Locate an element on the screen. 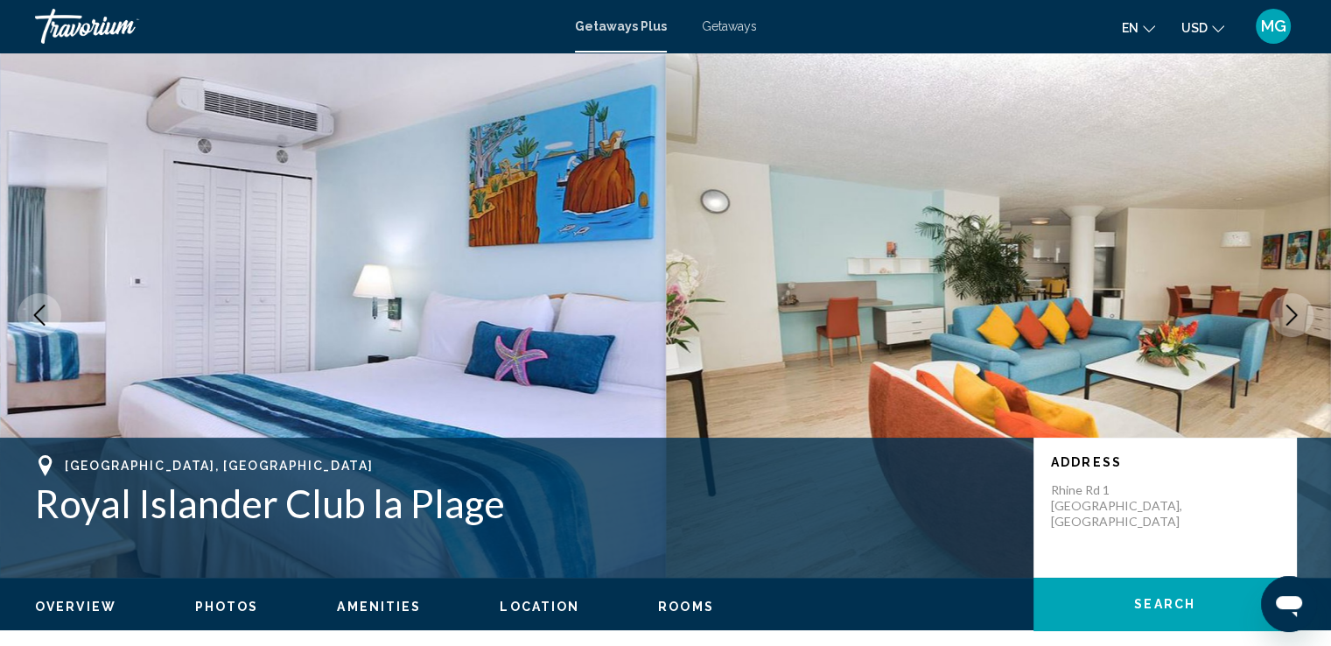 This screenshot has height=646, width=1331. span: Getaways is located at coordinates (729, 26).